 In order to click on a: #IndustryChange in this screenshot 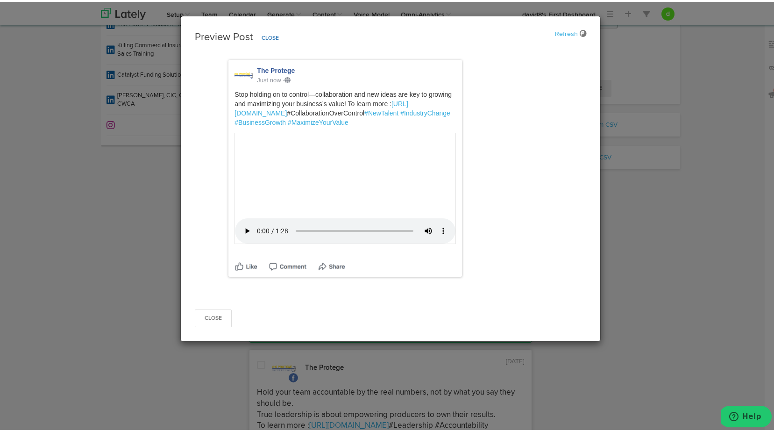, I will do `click(425, 111)`.